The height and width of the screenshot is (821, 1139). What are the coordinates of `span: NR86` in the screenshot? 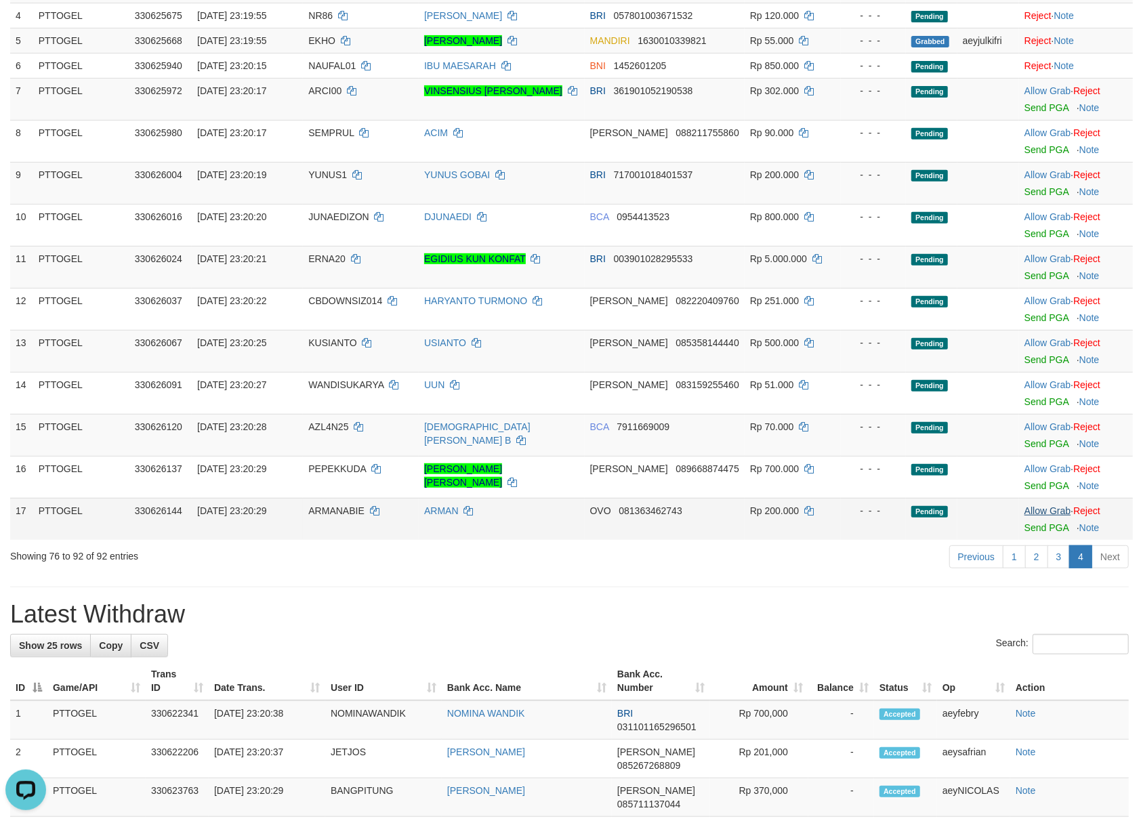 It's located at (320, 16).